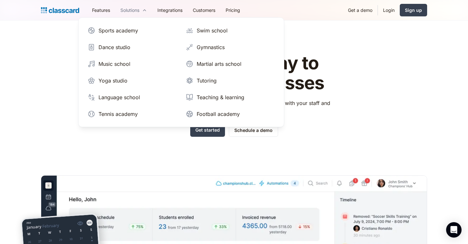  What do you see at coordinates (219, 64) in the screenshot?
I see `div: Martial arts school` at bounding box center [219, 64].